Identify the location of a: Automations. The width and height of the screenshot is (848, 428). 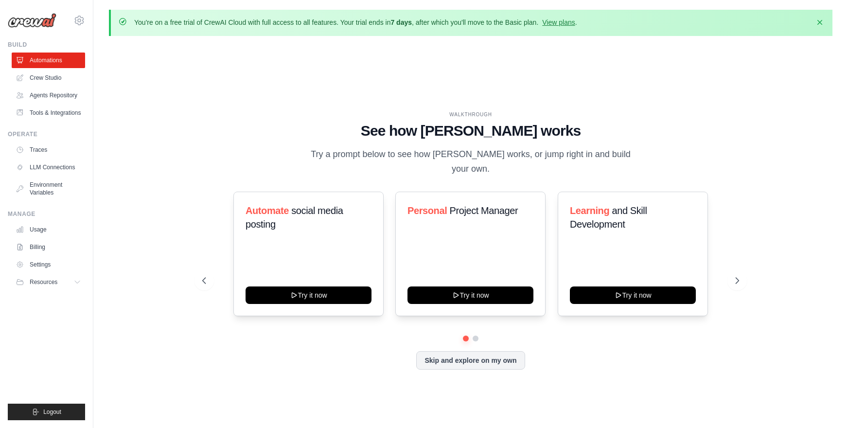
(48, 60).